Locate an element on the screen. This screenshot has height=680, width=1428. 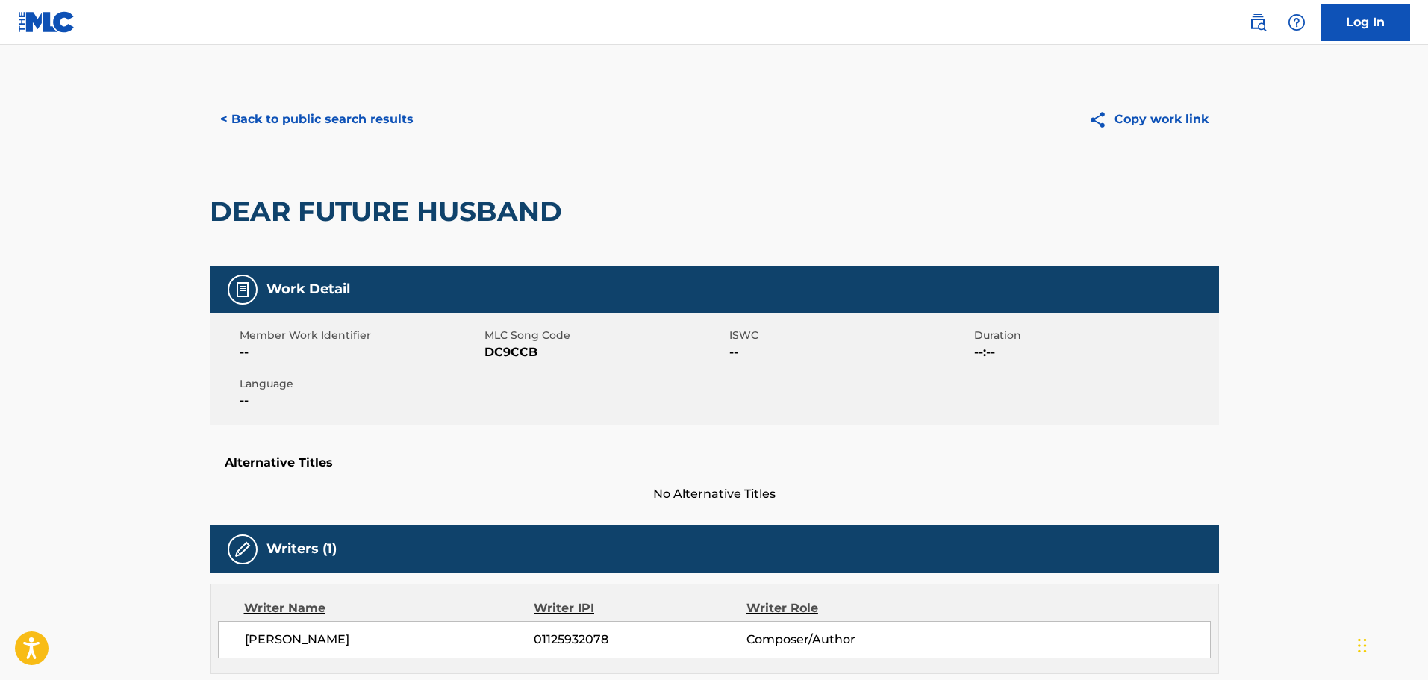
div: Help is located at coordinates (1296, 22).